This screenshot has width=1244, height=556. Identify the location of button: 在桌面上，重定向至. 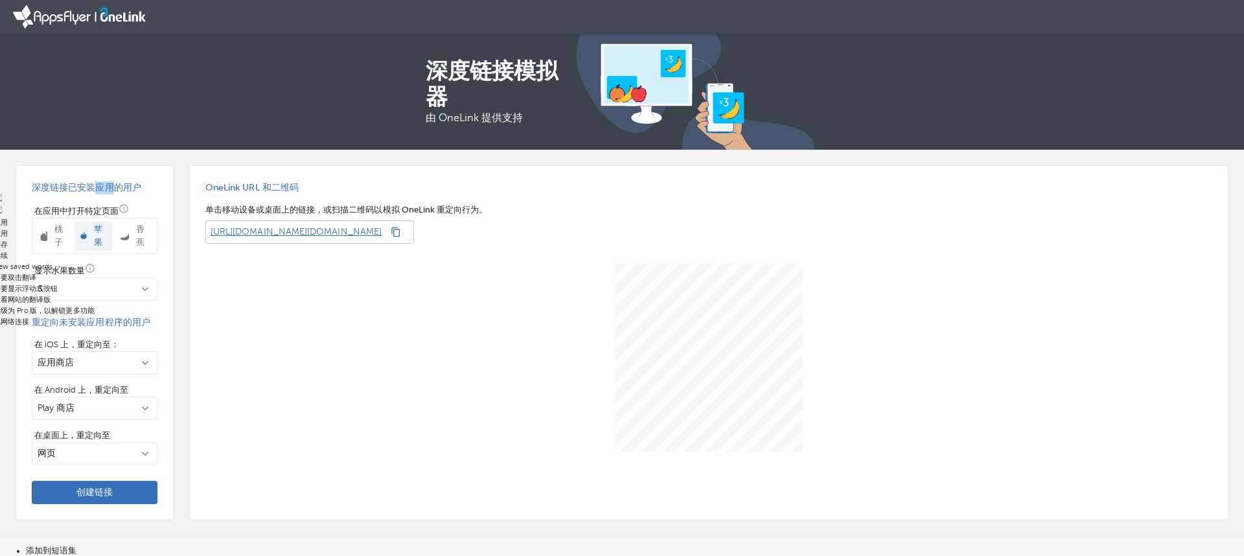
(95, 453).